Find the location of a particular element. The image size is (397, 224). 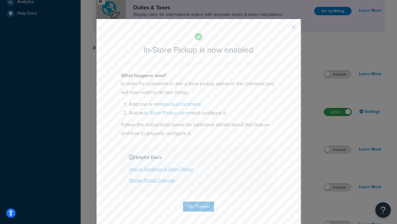

p: In order for customers to see a store pickup option in the checkout you will now need to do two t... is located at coordinates (199, 88).